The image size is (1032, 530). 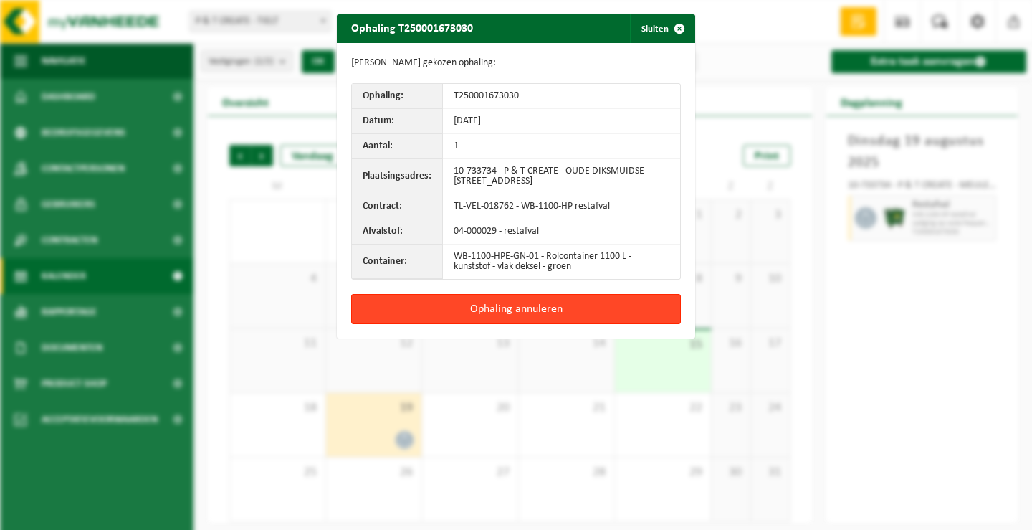 I want to click on td: 1, so click(x=561, y=146).